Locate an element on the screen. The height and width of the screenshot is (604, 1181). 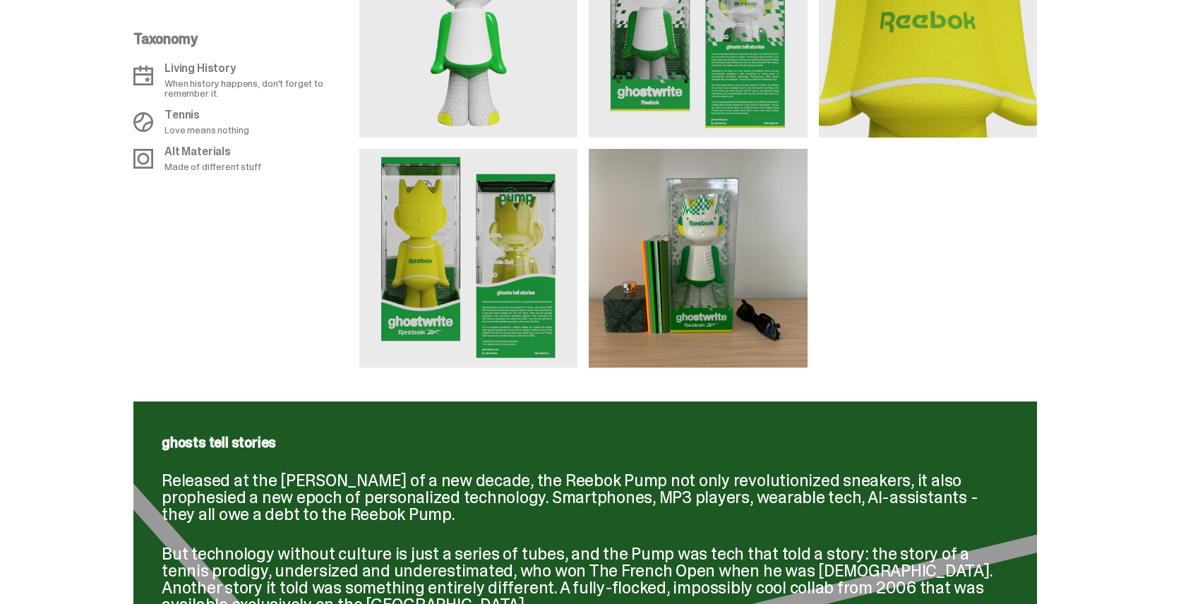
p: Living History is located at coordinates (258, 68).